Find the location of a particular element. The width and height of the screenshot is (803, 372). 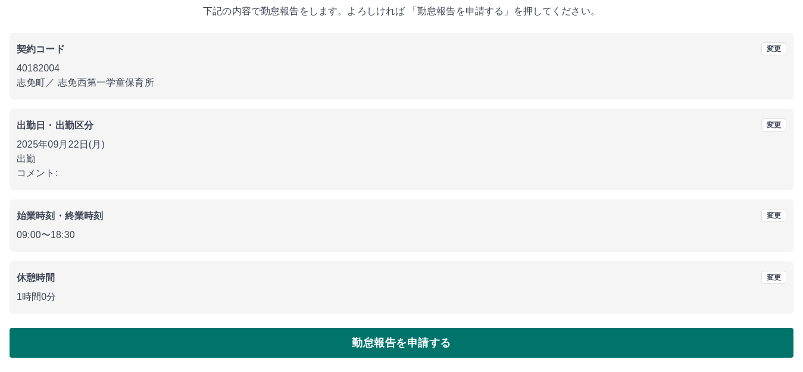

b: 休憩時間 is located at coordinates (36, 278).